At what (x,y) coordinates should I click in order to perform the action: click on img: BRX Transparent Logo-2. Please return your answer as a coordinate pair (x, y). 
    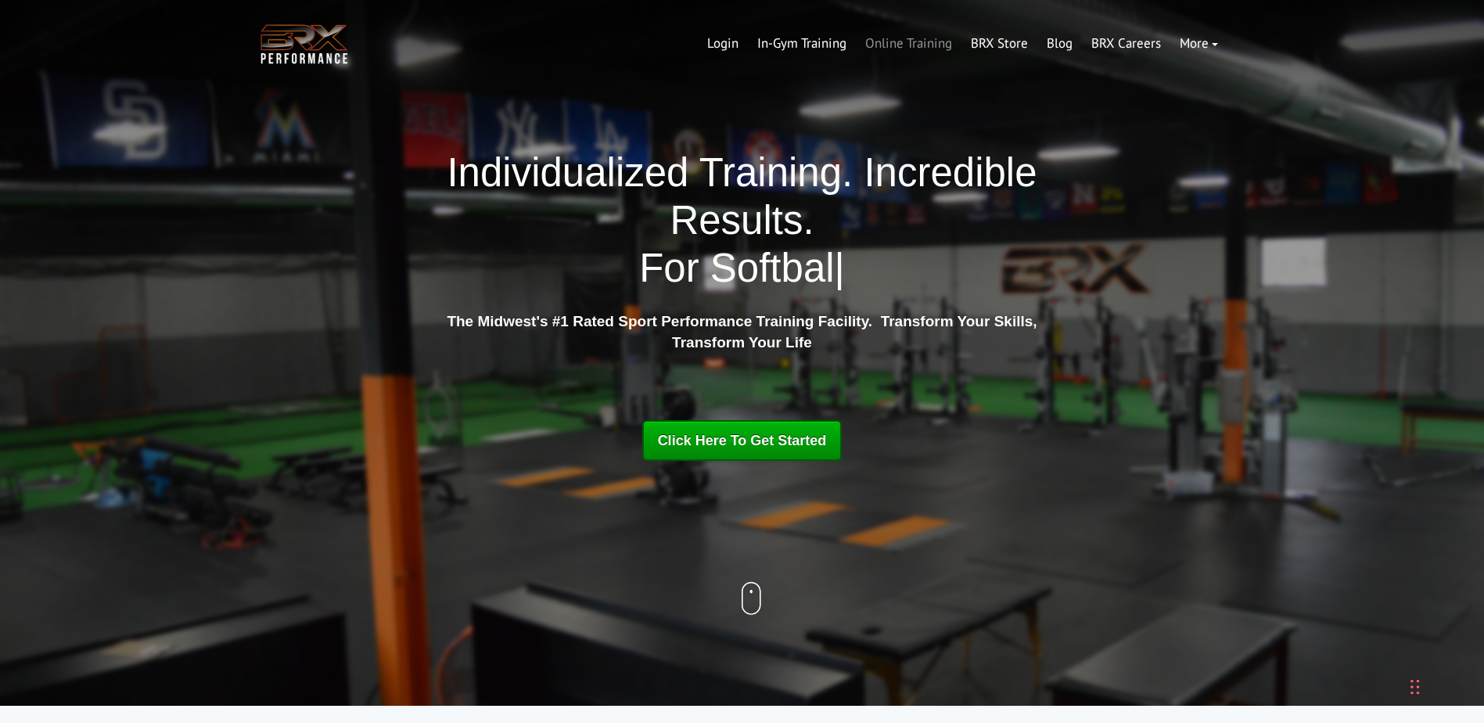
    Looking at the image, I should click on (304, 44).